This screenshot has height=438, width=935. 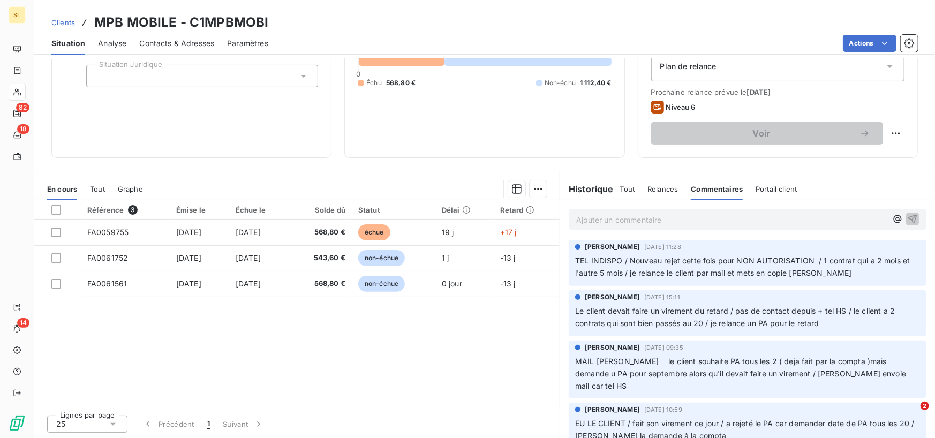 What do you see at coordinates (778, 92) in the screenshot?
I see `span: Prochaine relance prévue le` at bounding box center [778, 92].